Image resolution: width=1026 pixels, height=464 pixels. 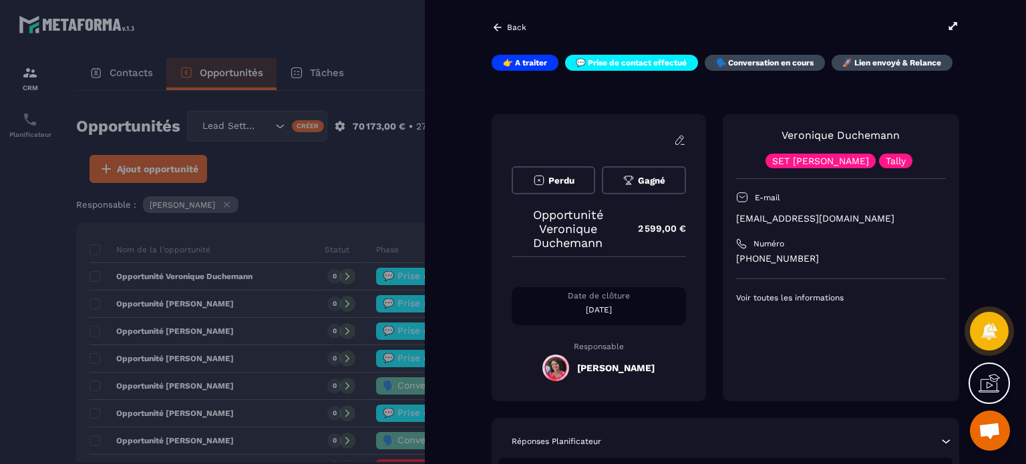 What do you see at coordinates (990, 431) in the screenshot?
I see `div: Ouvrir le chat` at bounding box center [990, 431].